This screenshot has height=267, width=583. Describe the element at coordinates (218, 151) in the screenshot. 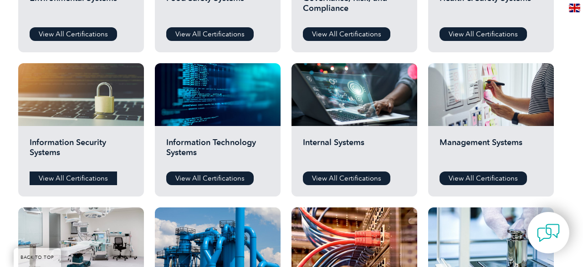

I see `h2: Information Technology Systems` at that location.